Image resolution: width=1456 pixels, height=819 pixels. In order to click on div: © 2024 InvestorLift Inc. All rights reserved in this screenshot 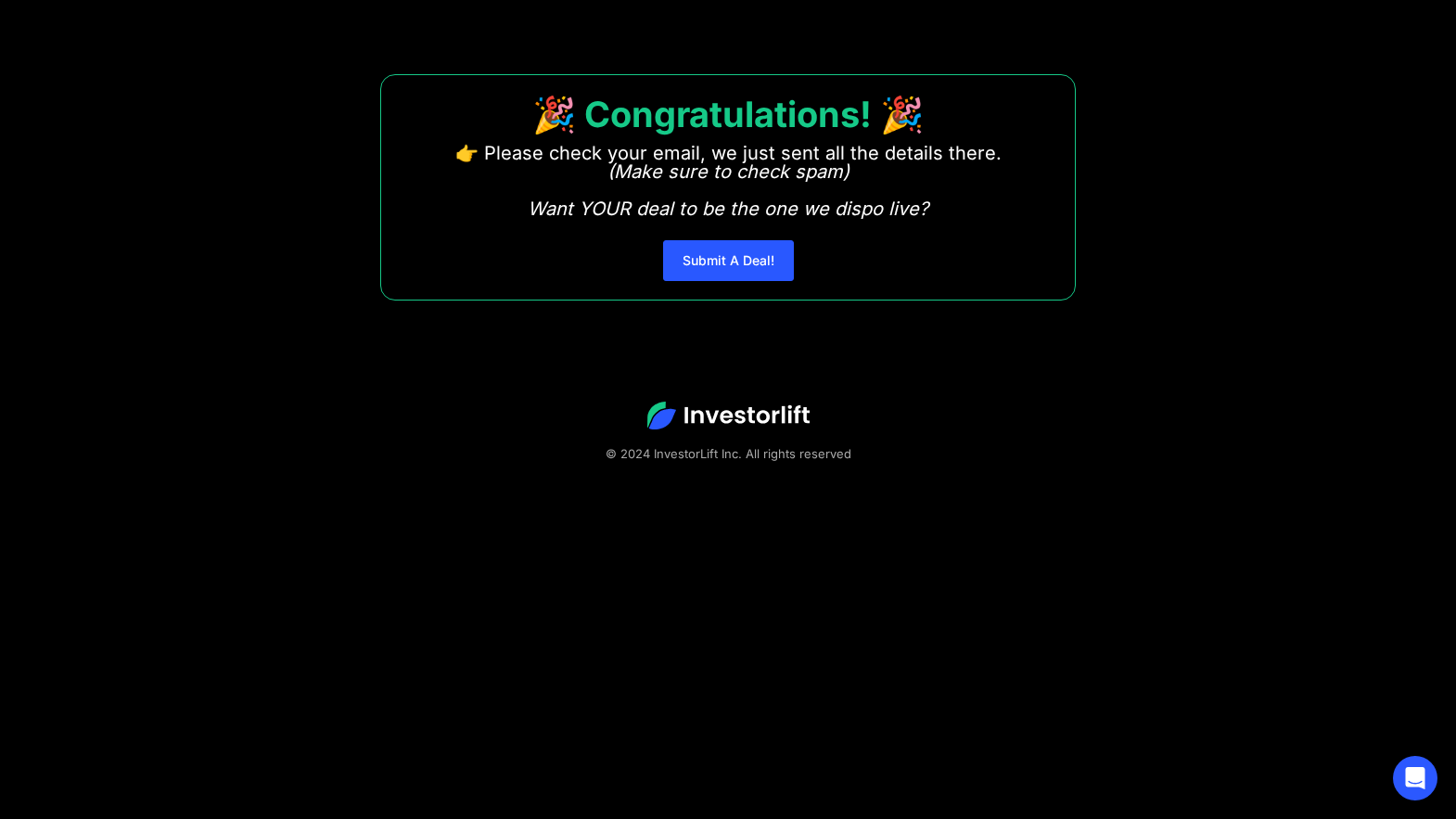, I will do `click(728, 454)`.